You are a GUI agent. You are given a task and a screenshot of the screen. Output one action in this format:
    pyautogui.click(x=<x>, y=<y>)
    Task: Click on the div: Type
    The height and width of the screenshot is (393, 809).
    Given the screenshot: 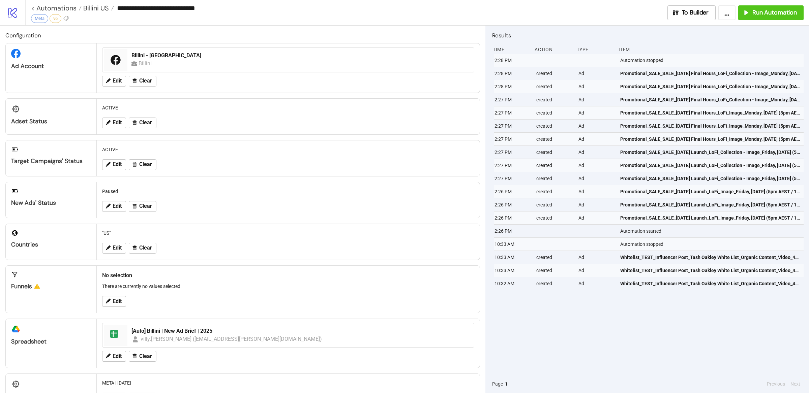 What is the action you would take?
    pyautogui.click(x=594, y=50)
    